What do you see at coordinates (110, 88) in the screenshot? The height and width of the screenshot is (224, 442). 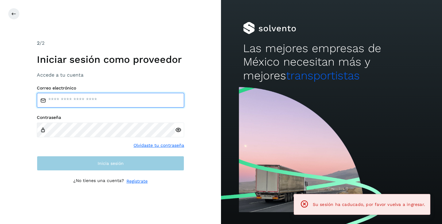 I see `label: Correo electrónico` at bounding box center [110, 88].